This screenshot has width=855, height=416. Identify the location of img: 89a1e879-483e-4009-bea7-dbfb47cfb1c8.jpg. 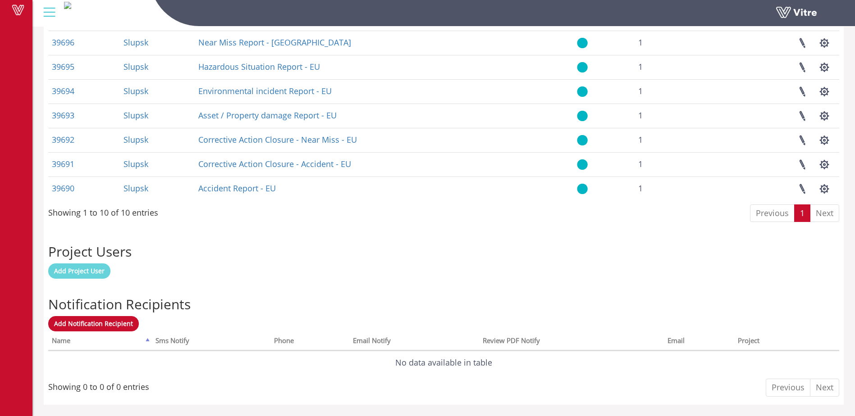
(68, 5).